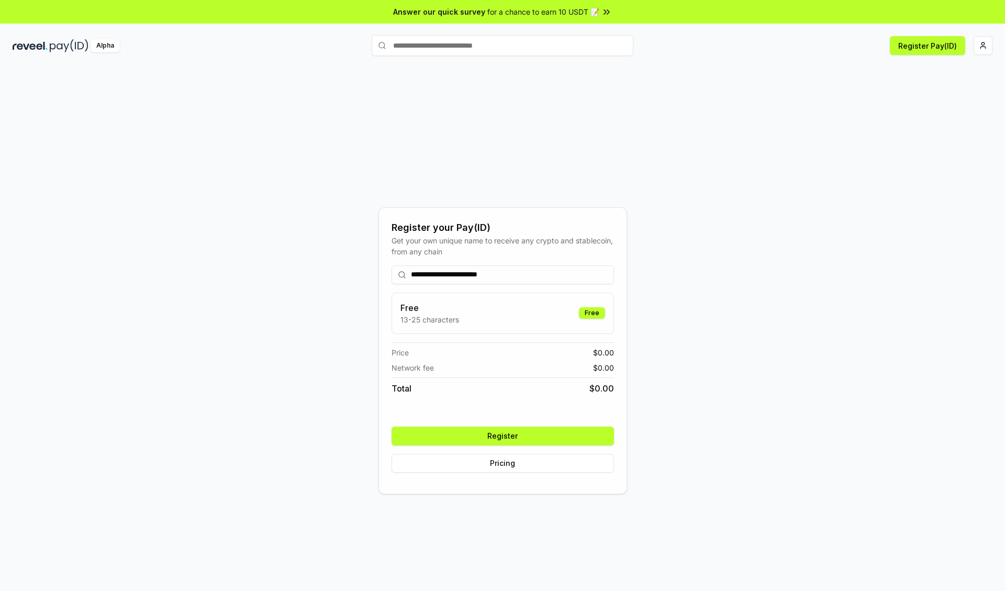 The height and width of the screenshot is (591, 1005). Describe the element at coordinates (400, 352) in the screenshot. I see `span: Price` at that location.